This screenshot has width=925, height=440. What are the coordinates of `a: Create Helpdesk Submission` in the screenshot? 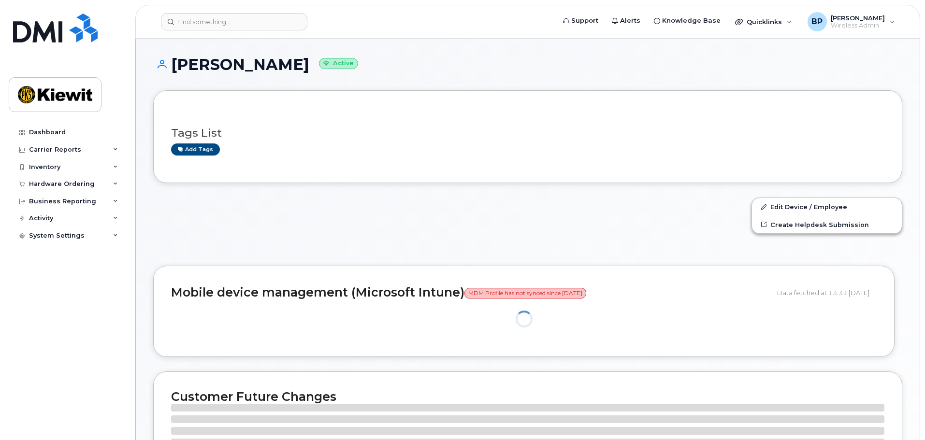 It's located at (827, 225).